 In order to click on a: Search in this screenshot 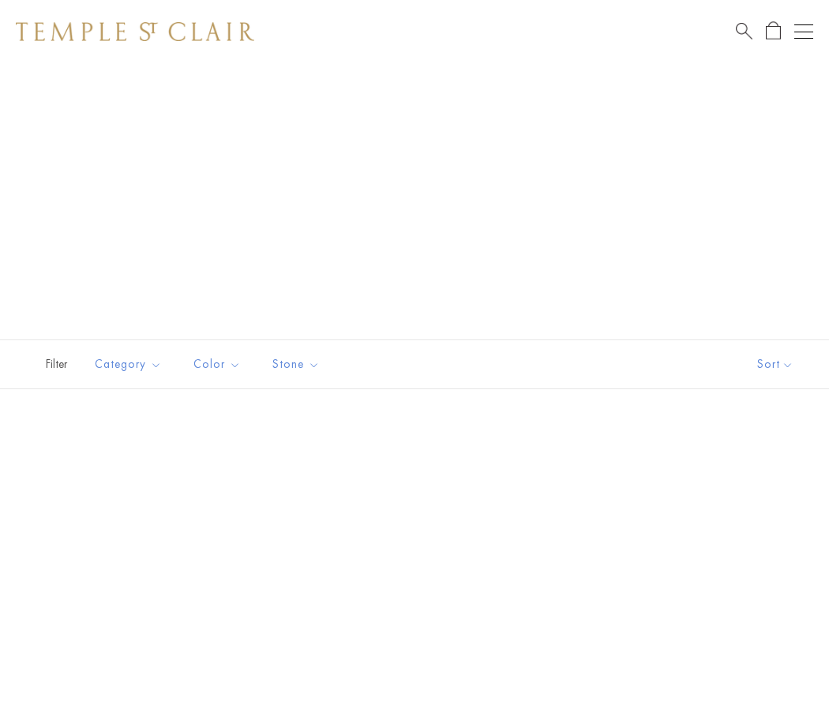, I will do `click(743, 31)`.